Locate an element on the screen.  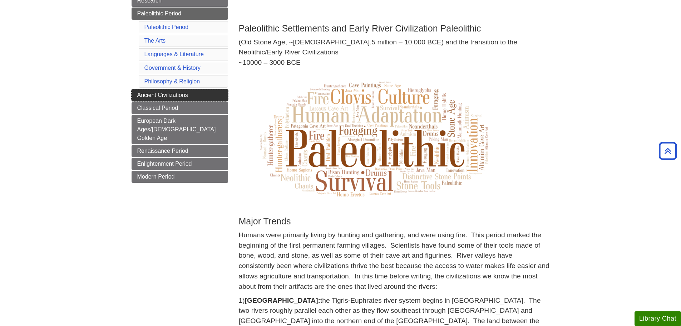
a: Classical Period is located at coordinates (180, 108).